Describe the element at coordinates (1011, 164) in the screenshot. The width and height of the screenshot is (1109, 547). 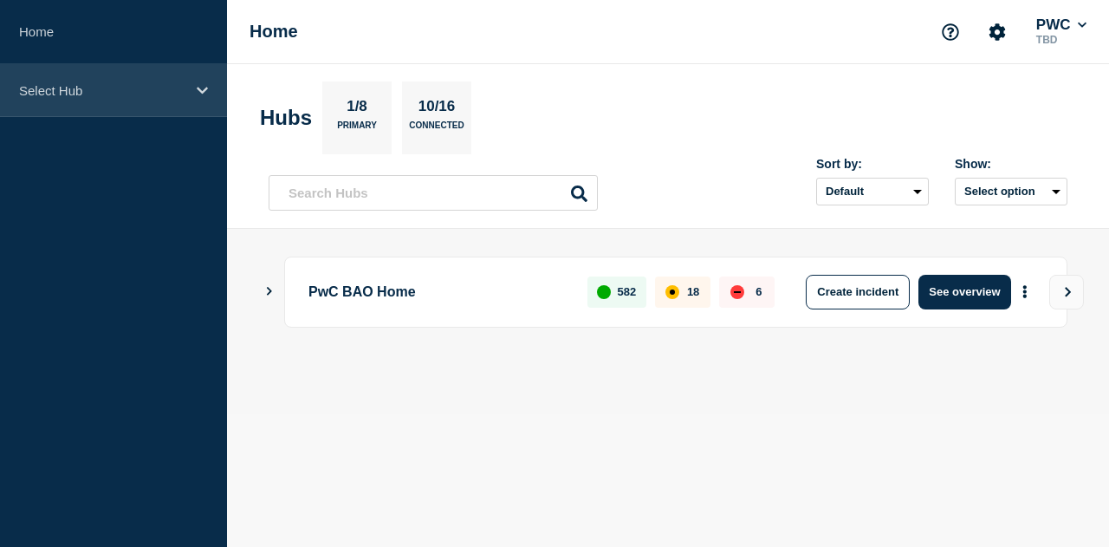
I see `div: Show:` at that location.